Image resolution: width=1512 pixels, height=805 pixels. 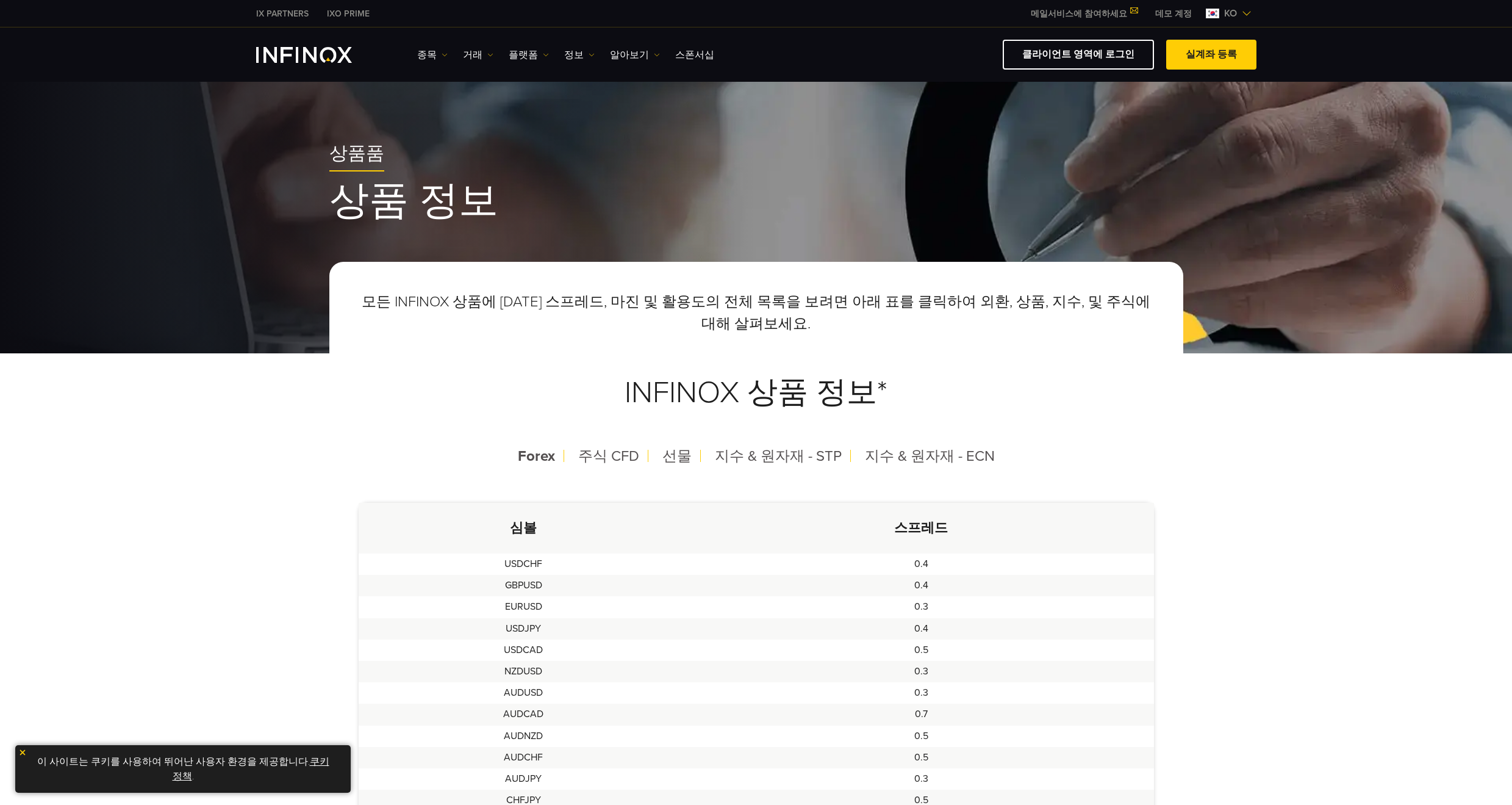 I want to click on a: 메일서비스에 참여하세요, so click(x=1083, y=14).